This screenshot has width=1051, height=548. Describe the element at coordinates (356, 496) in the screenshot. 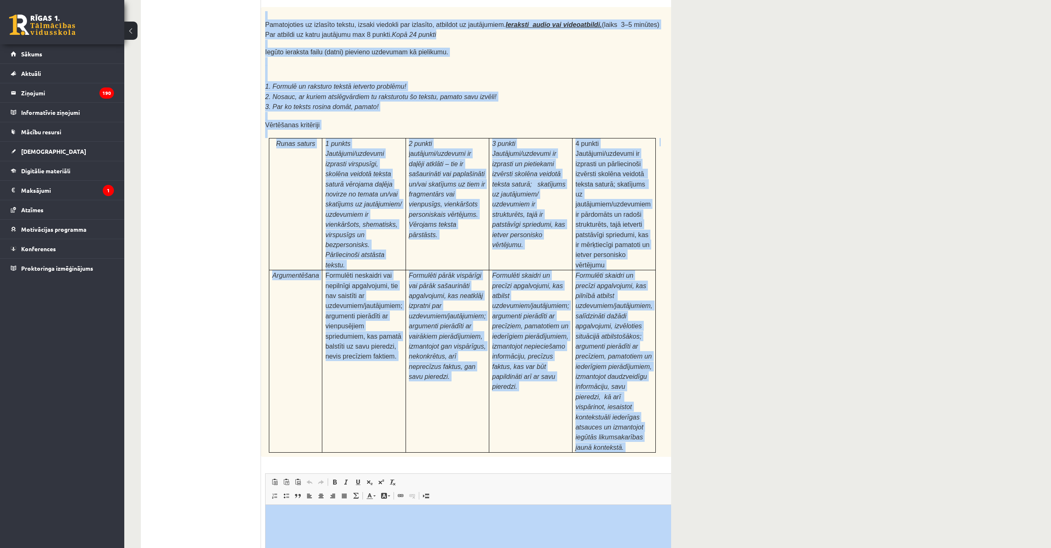

I see `a: Math` at that location.